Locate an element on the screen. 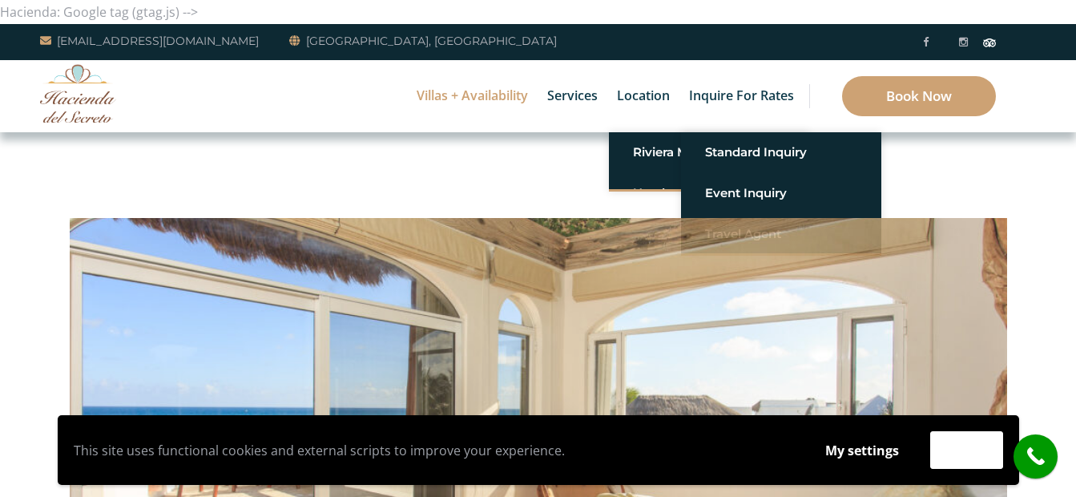 Image resolution: width=1076 pixels, height=497 pixels. img: Awesome Logo is located at coordinates (78, 93).